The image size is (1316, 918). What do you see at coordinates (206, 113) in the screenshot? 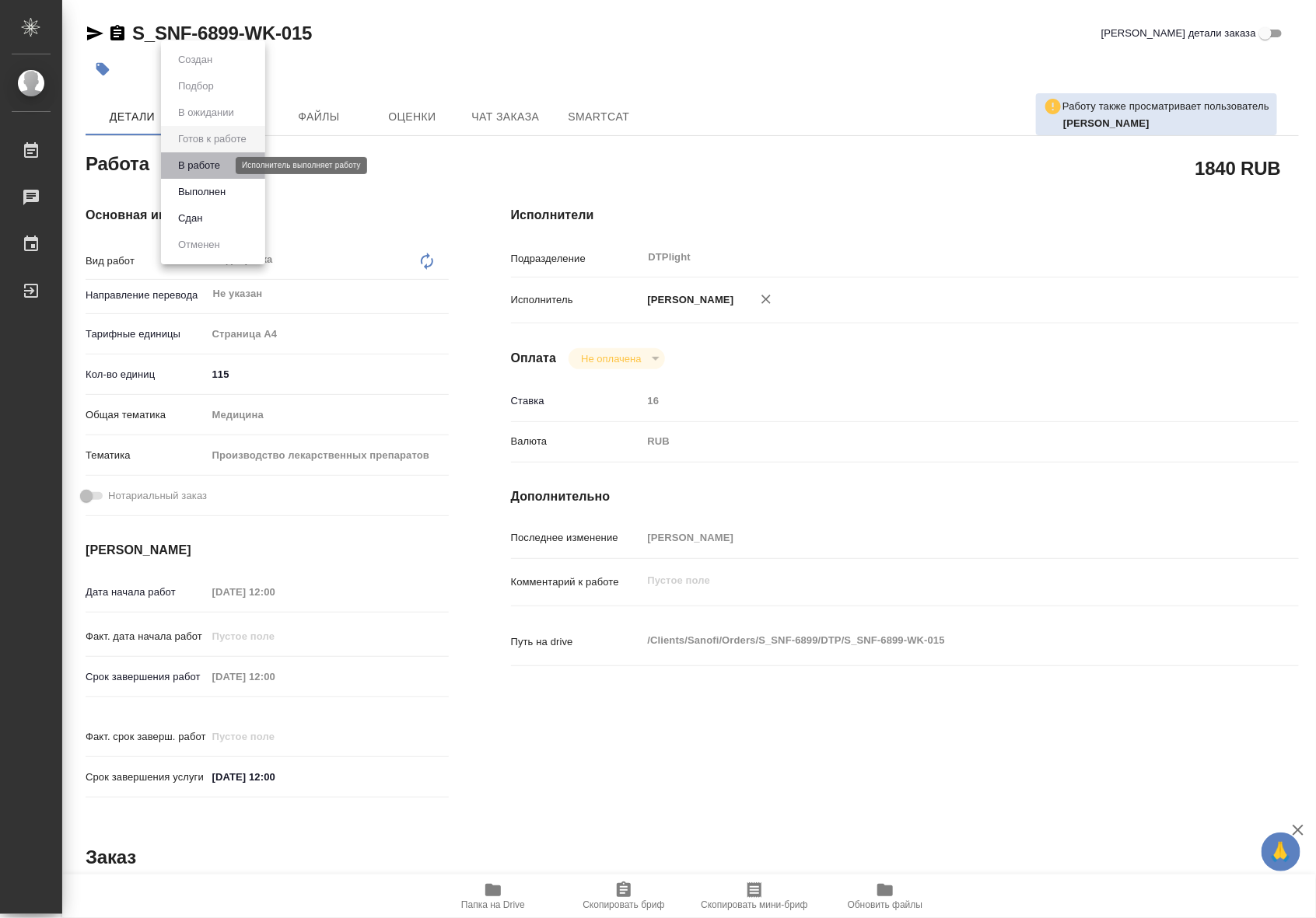
I see `button: В ожидании` at bounding box center [206, 113].